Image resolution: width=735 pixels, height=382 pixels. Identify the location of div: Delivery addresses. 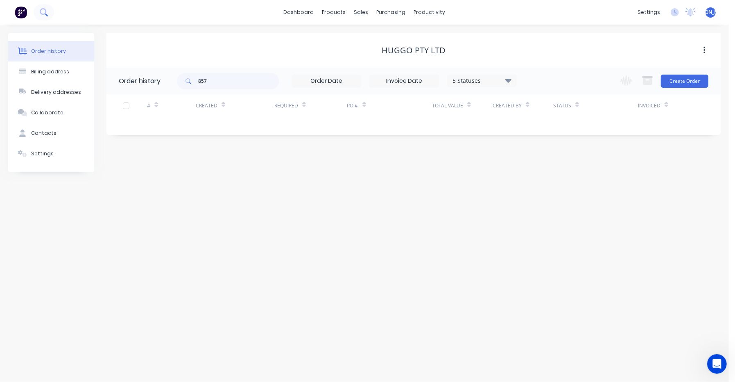
(56, 92).